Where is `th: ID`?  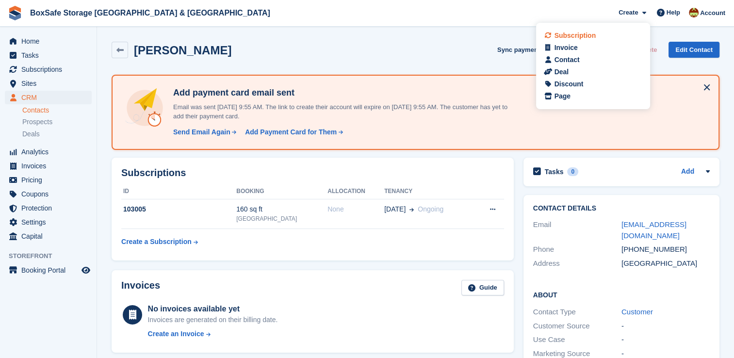
th: ID is located at coordinates (179, 192).